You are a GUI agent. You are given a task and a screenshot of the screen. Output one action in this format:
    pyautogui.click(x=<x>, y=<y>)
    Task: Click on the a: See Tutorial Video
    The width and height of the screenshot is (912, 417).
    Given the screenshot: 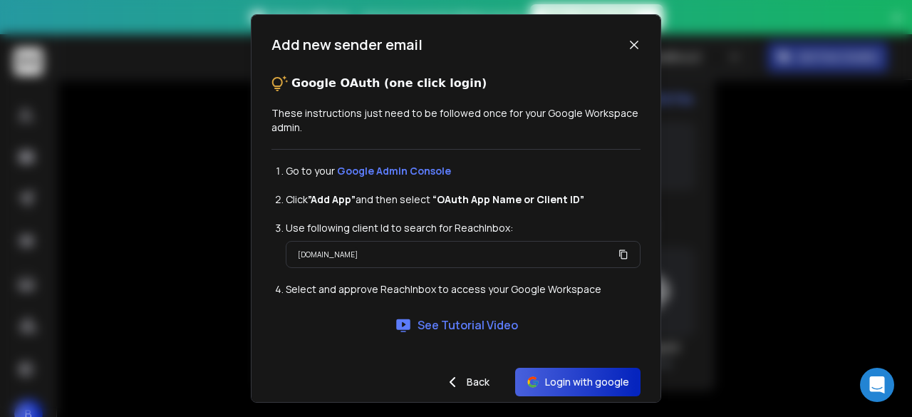 What is the action you would take?
    pyautogui.click(x=456, y=325)
    